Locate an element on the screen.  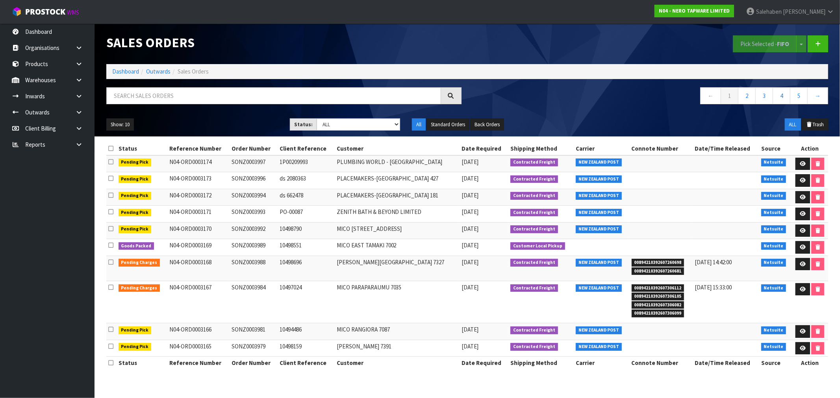
td: N04-ORD0003165 is located at coordinates (198, 348).